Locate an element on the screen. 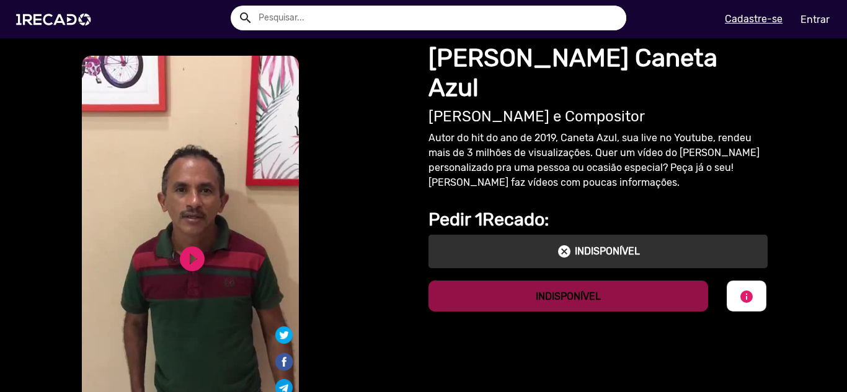  mat-icon: Example home icon is located at coordinates (246, 18).